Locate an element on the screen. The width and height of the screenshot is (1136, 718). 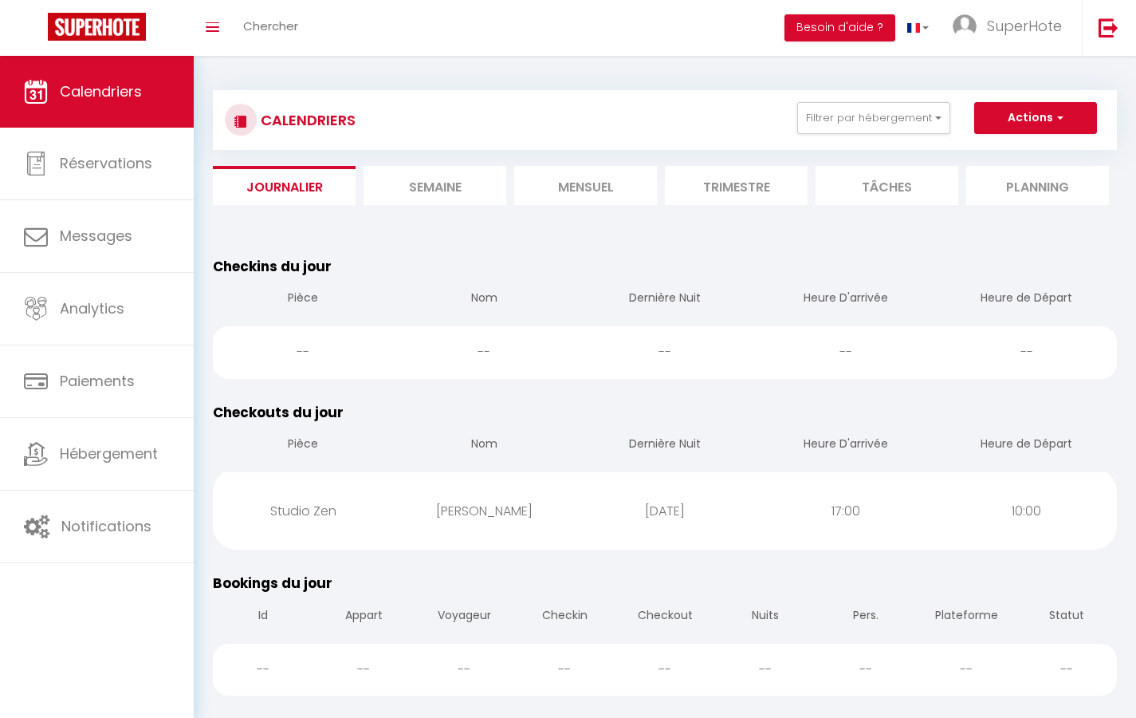
img: logout is located at coordinates (1108, 27).